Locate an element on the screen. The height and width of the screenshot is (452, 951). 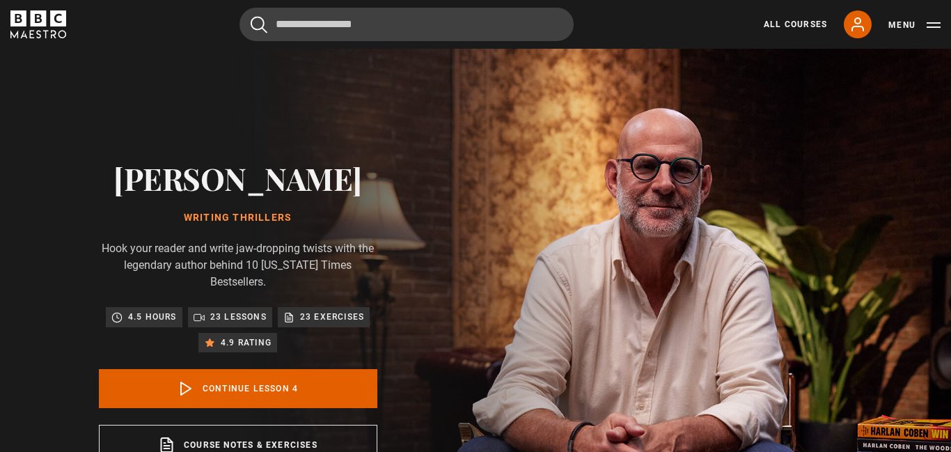
input: Search is located at coordinates (407, 24).